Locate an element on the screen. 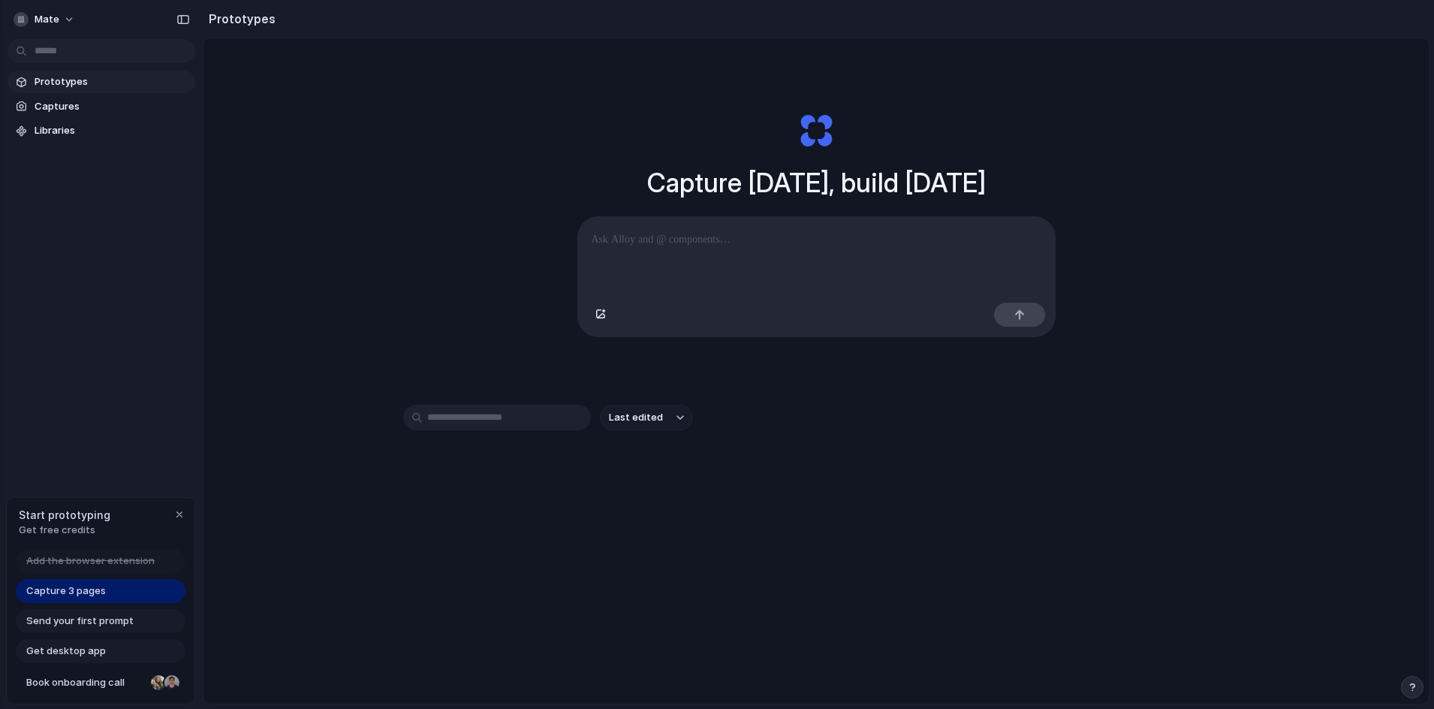 The image size is (1434, 709). span: Book onboarding call is located at coordinates (86, 683).